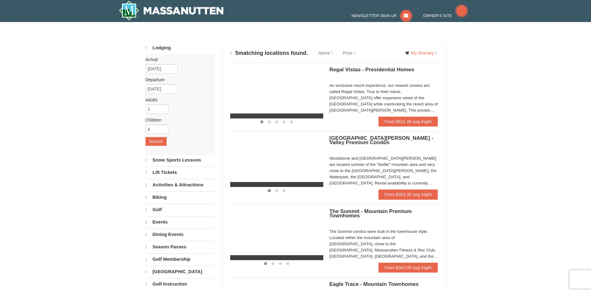 This screenshot has width=591, height=293. What do you see at coordinates (372, 69) in the screenshot?
I see `span: Regal Vistas - Presidential Homes` at bounding box center [372, 69].